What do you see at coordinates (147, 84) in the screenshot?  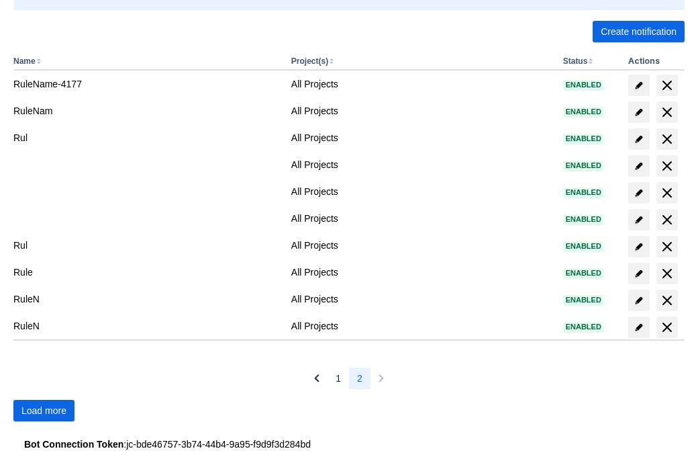 I see `div: RuleName-4177` at bounding box center [147, 84].